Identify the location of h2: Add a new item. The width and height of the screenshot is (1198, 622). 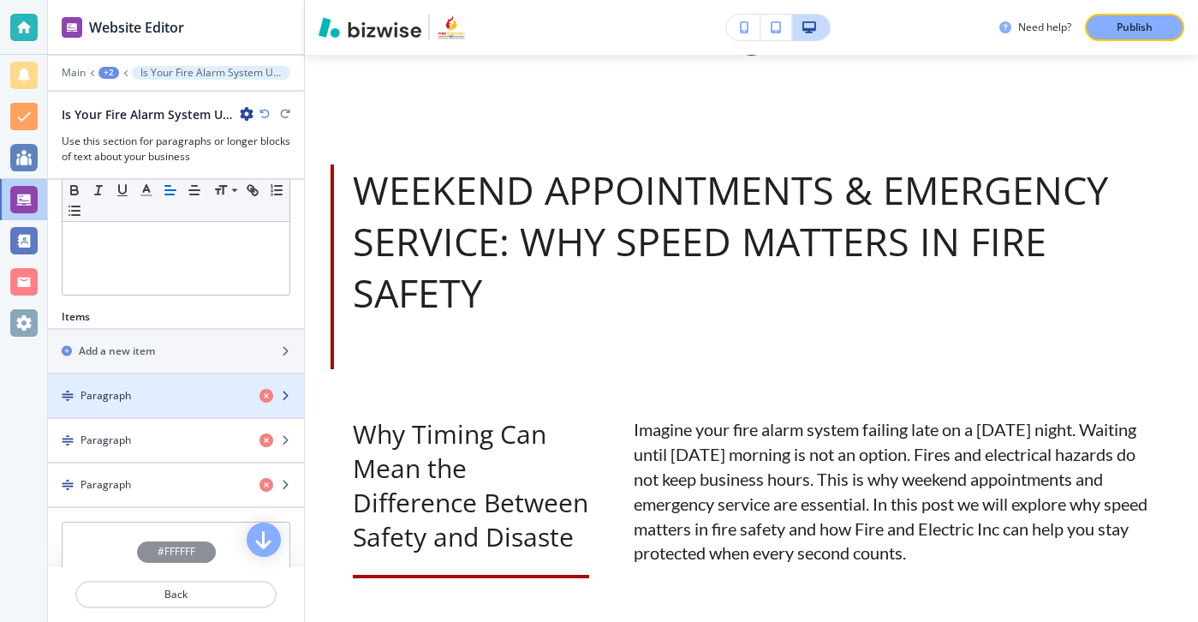
(116, 351).